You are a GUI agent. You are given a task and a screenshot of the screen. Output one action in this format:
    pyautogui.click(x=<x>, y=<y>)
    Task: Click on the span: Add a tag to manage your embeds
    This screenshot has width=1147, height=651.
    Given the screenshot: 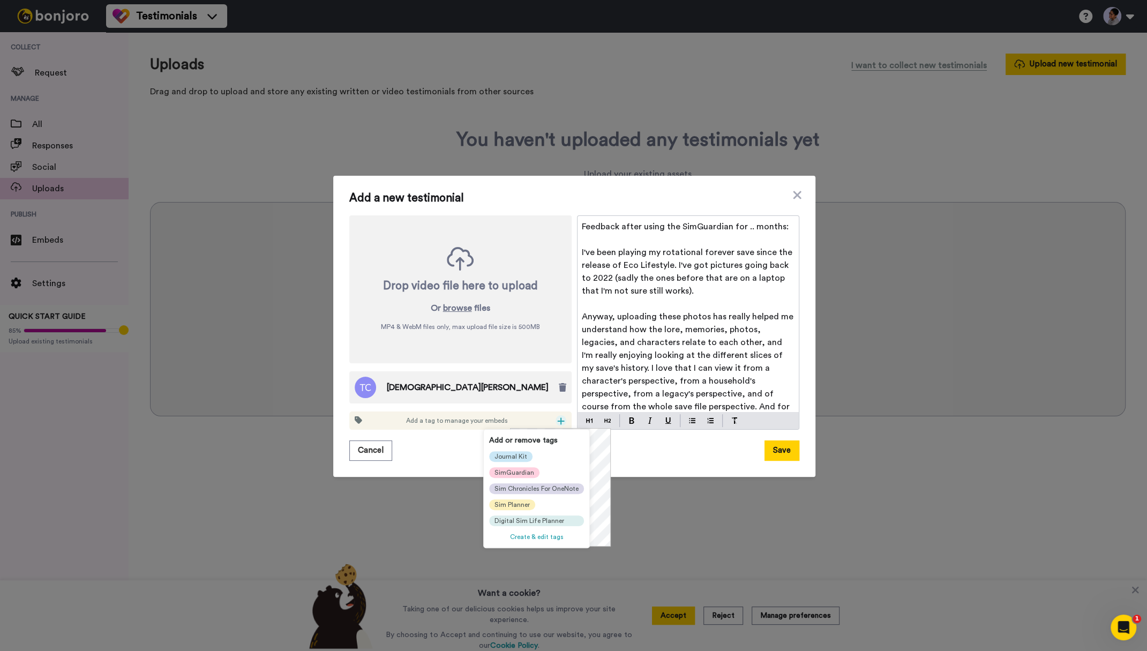 What is the action you would take?
    pyautogui.click(x=457, y=420)
    